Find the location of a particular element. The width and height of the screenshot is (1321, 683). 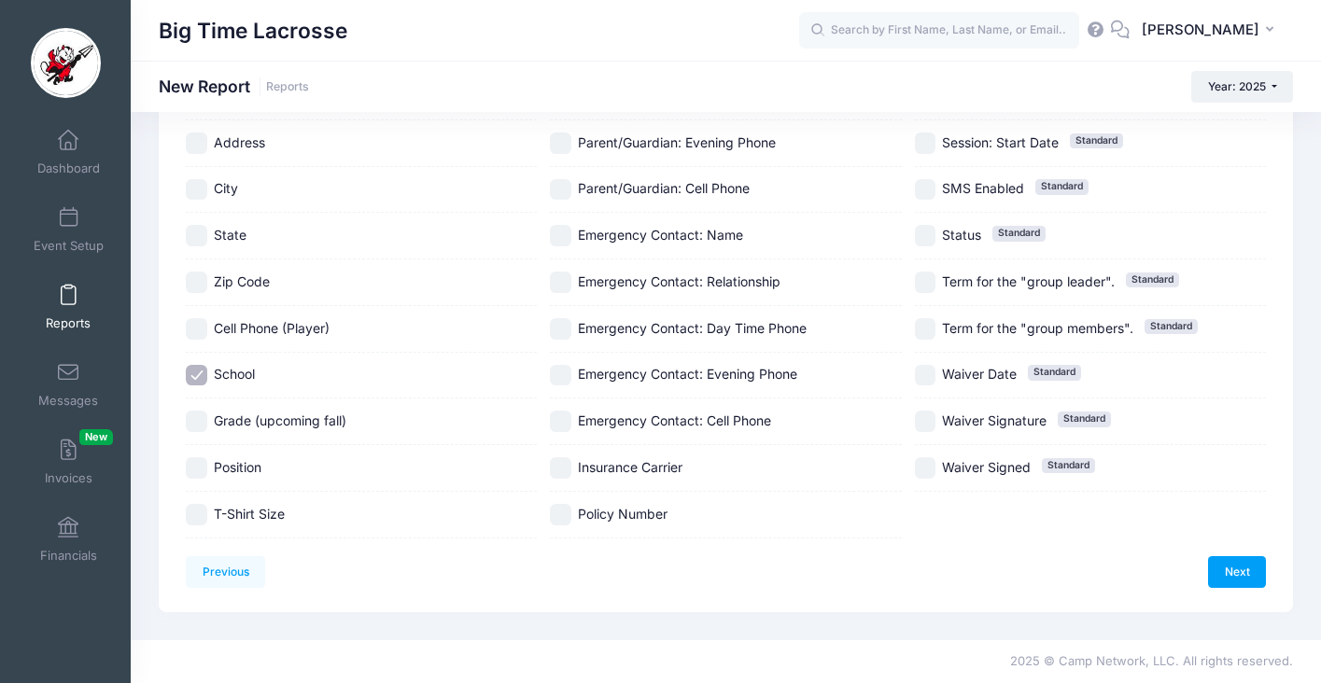

button: Year: 2025 is located at coordinates (1242, 87).